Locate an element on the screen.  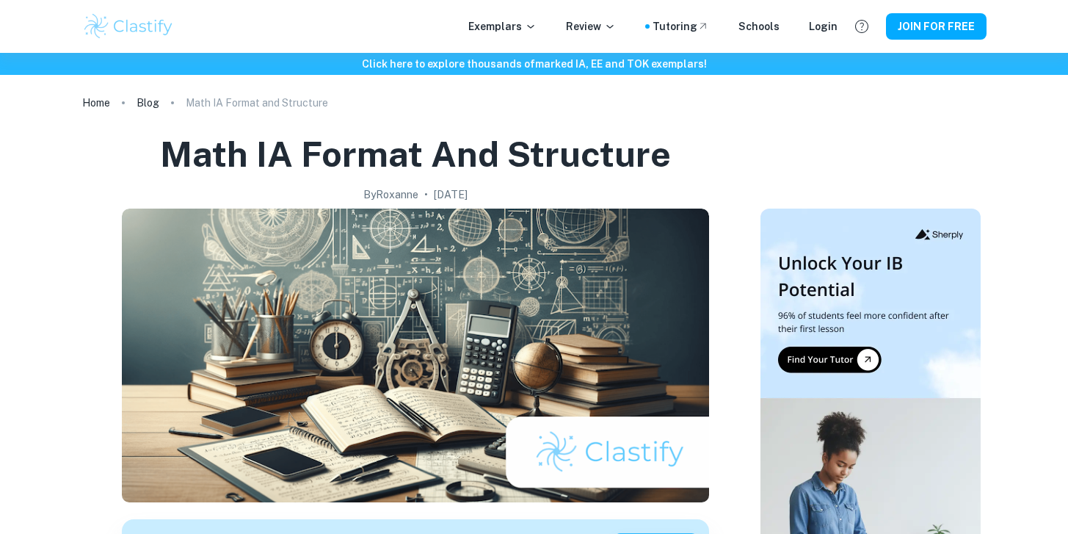
a: Login is located at coordinates (823, 26).